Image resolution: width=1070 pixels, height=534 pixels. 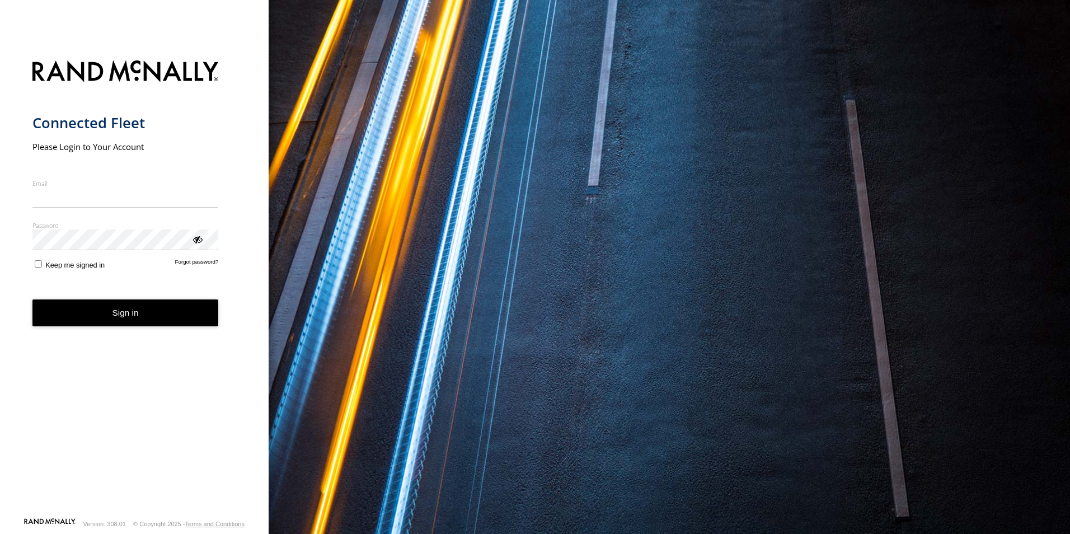 What do you see at coordinates (125, 313) in the screenshot?
I see `button: Sign in` at bounding box center [125, 313].